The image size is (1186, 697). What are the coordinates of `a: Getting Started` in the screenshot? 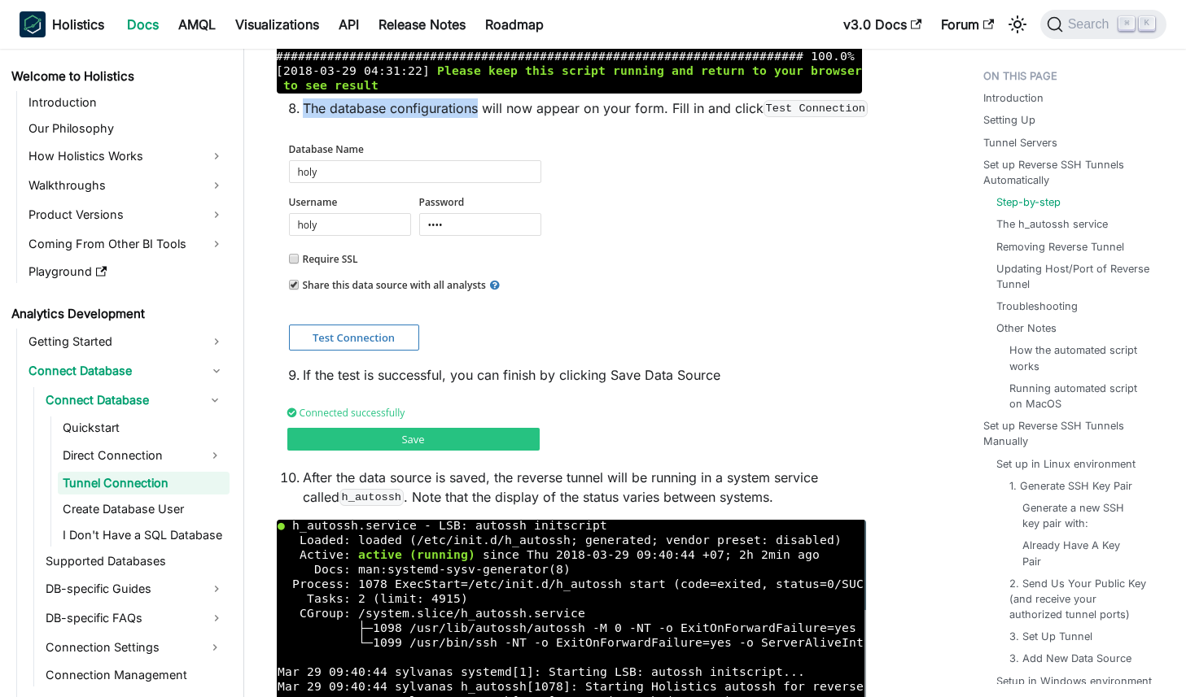 It's located at (126, 342).